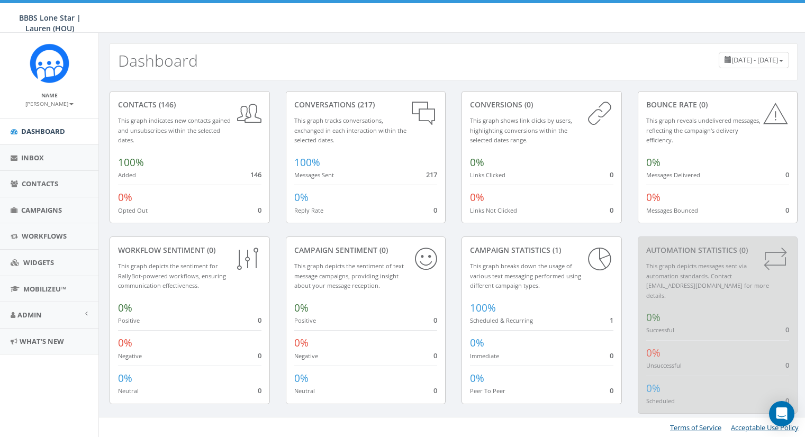 The height and width of the screenshot is (437, 805). What do you see at coordinates (555, 250) in the screenshot?
I see `span: (1)` at bounding box center [555, 250].